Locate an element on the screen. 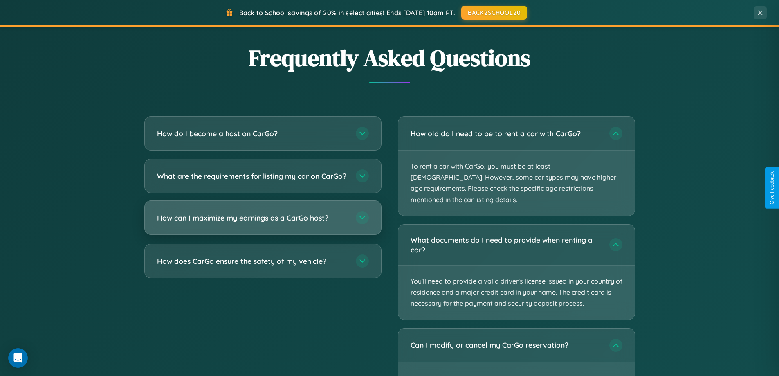  h3: How does CarGo ensure the safety of my vehicle? is located at coordinates (252, 261).